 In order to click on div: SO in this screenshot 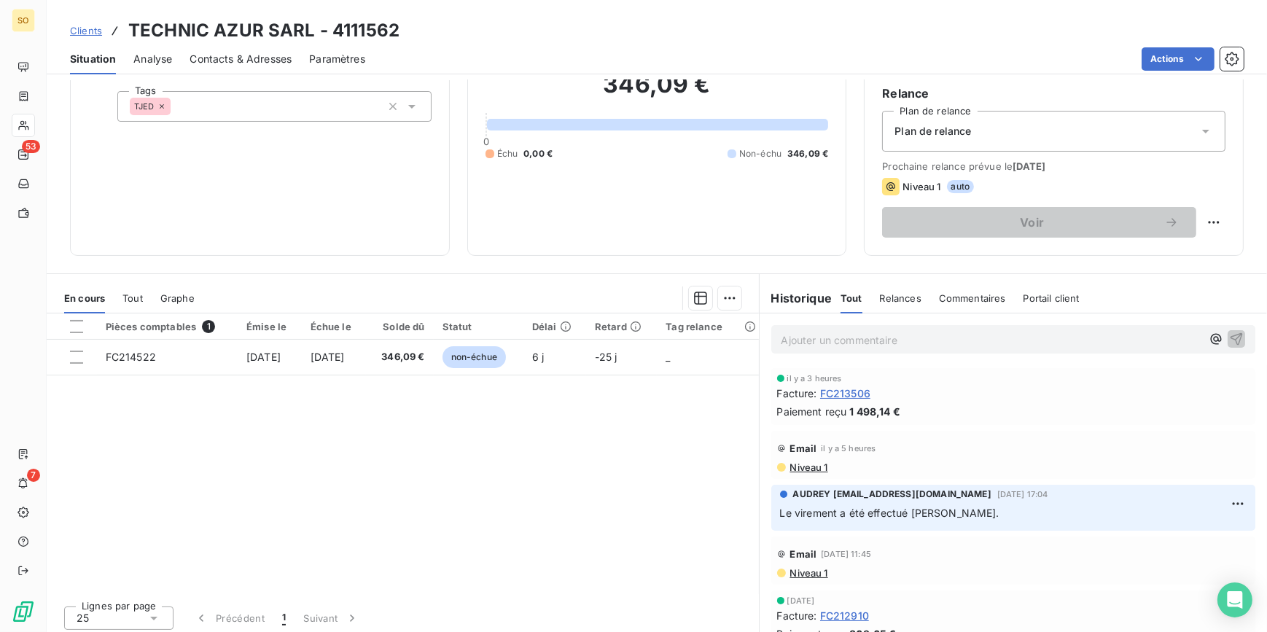, I will do `click(23, 20)`.